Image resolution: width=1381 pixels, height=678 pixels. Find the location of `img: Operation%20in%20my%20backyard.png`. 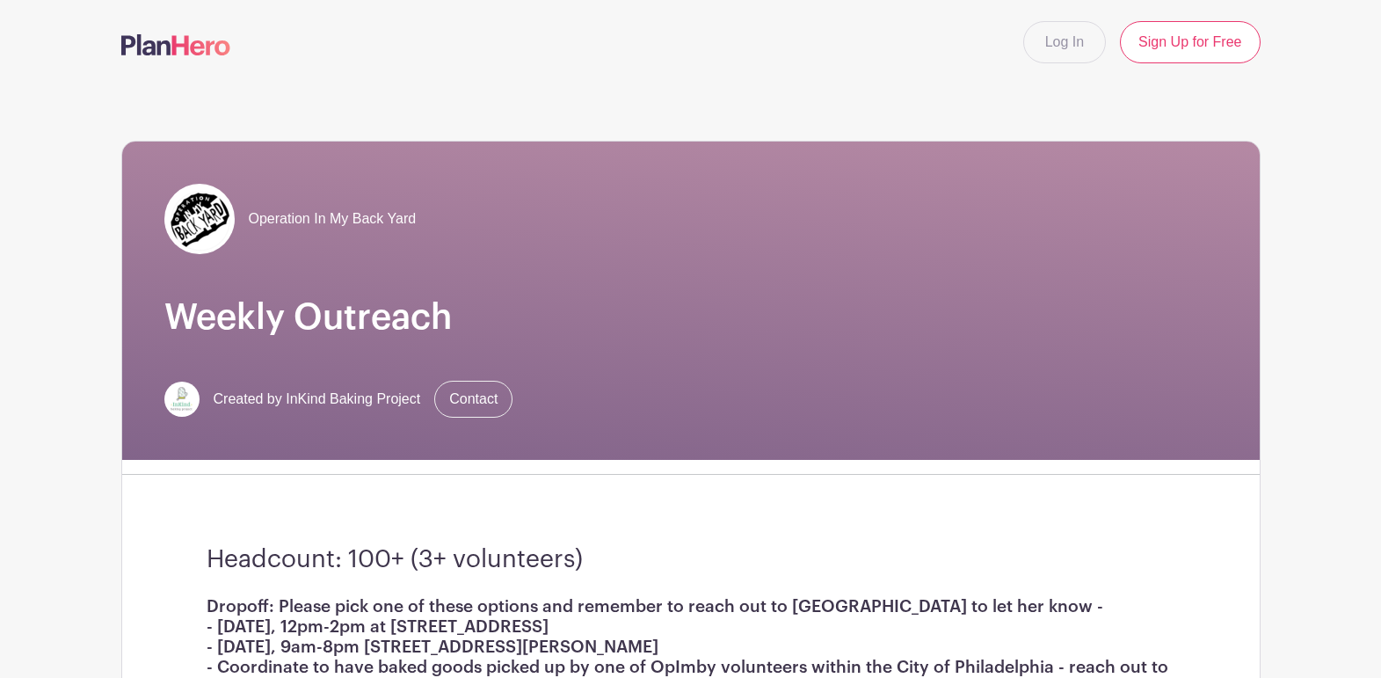

img: Operation%20in%20my%20backyard.png is located at coordinates (200, 219).